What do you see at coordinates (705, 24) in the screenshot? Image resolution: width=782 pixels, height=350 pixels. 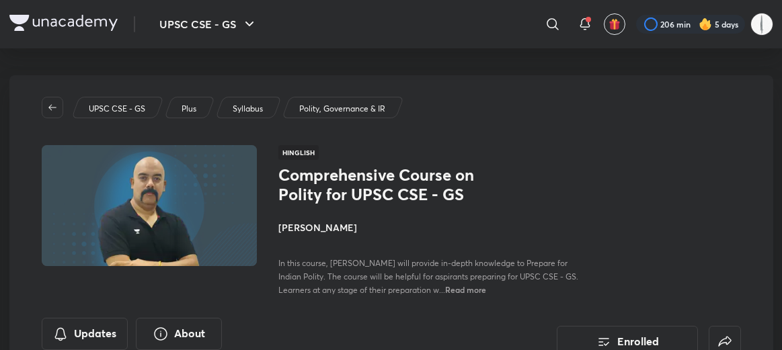 I see `img: streak` at bounding box center [705, 24].